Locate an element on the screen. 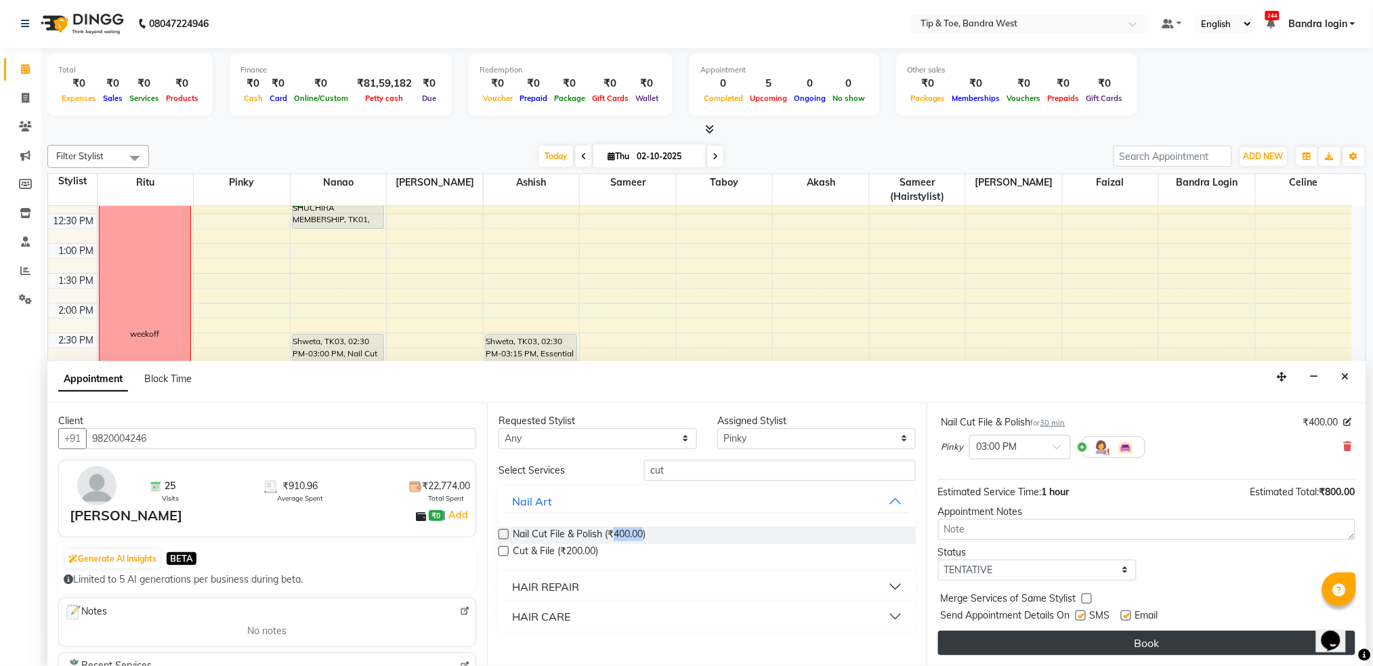 The width and height of the screenshot is (1373, 666). span: Faizal is located at coordinates (1111, 182).